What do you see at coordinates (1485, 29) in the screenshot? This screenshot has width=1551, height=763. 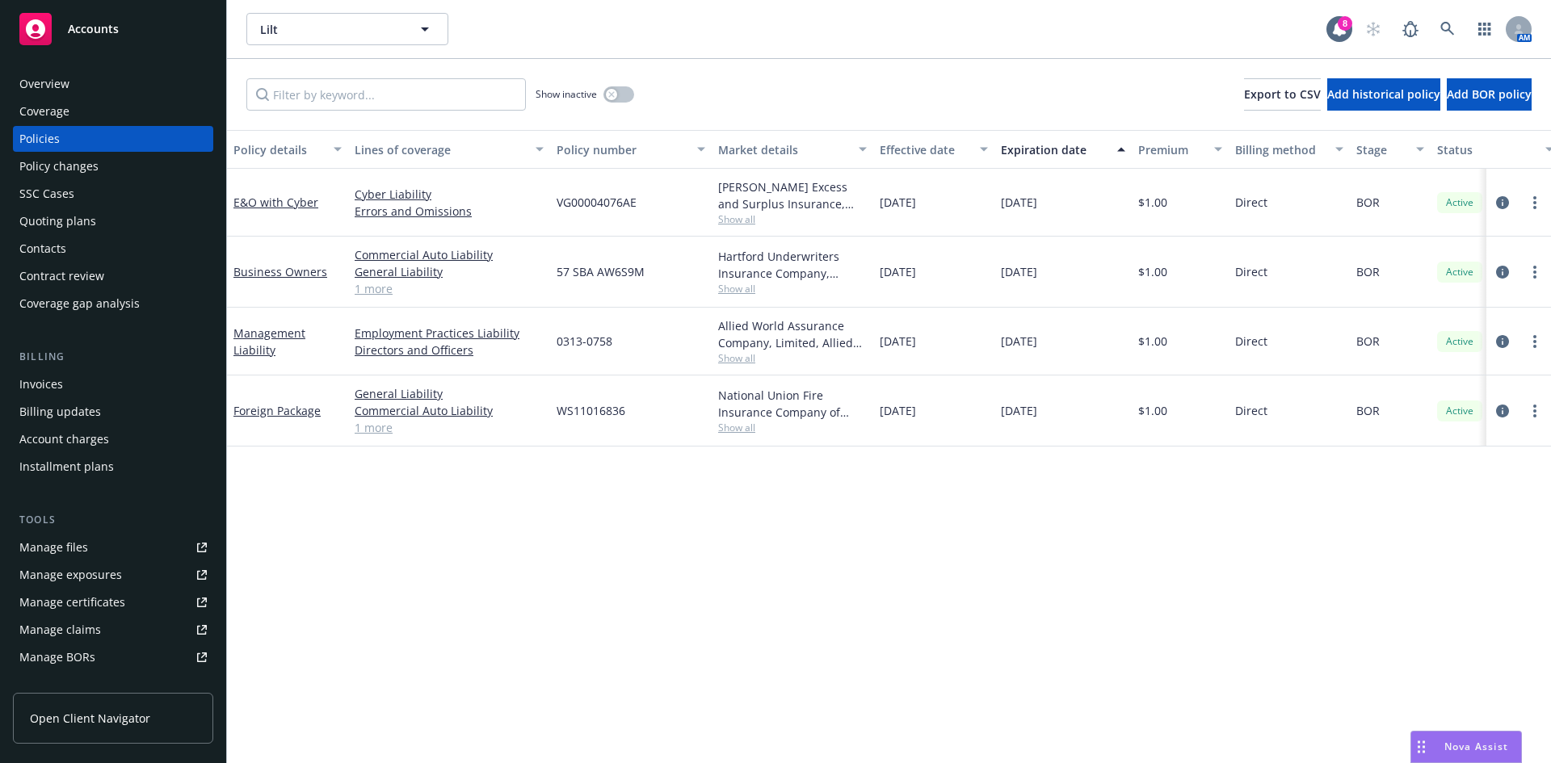 I see `a: Switch app` at bounding box center [1485, 29].